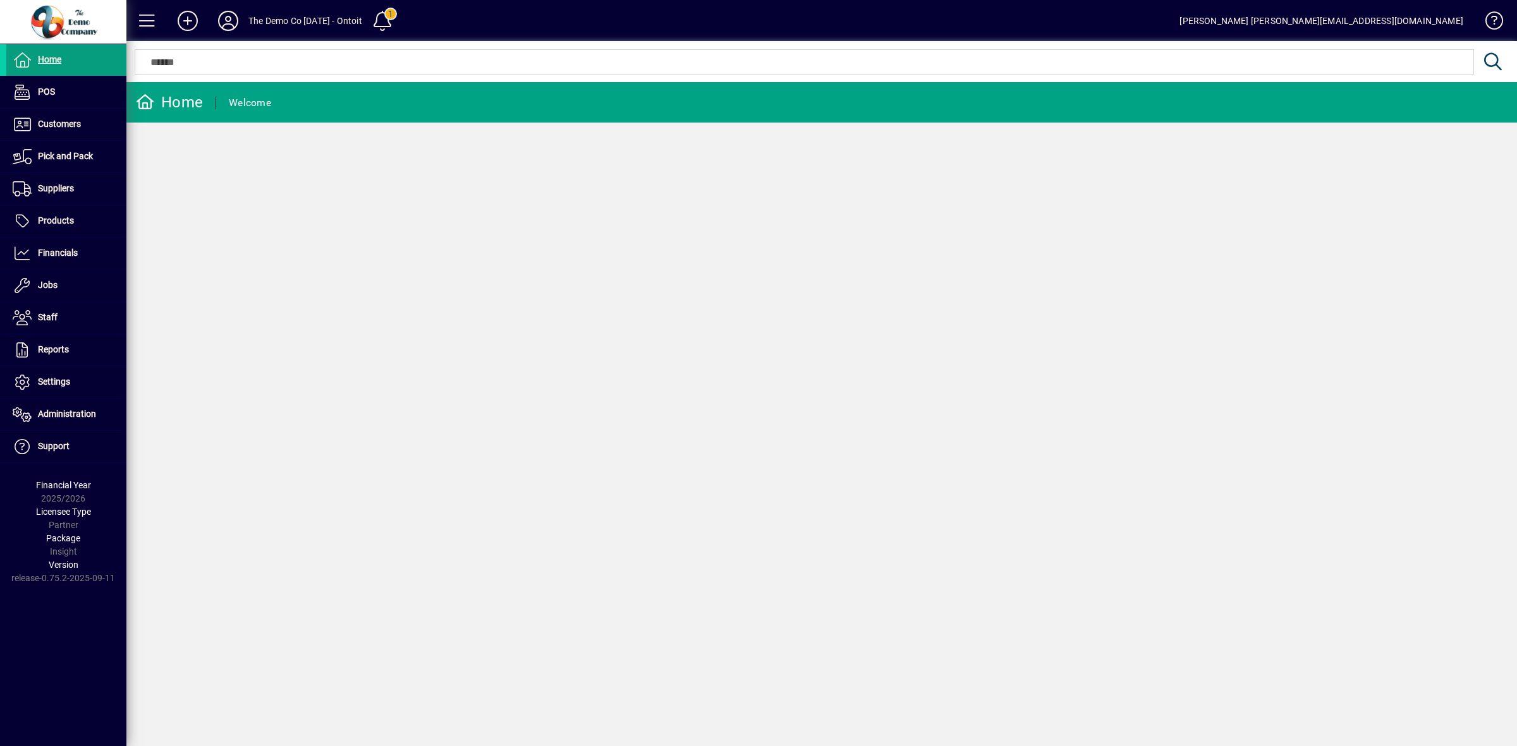 The width and height of the screenshot is (1517, 746). Describe the element at coordinates (66, 447) in the screenshot. I see `a: Support` at that location.